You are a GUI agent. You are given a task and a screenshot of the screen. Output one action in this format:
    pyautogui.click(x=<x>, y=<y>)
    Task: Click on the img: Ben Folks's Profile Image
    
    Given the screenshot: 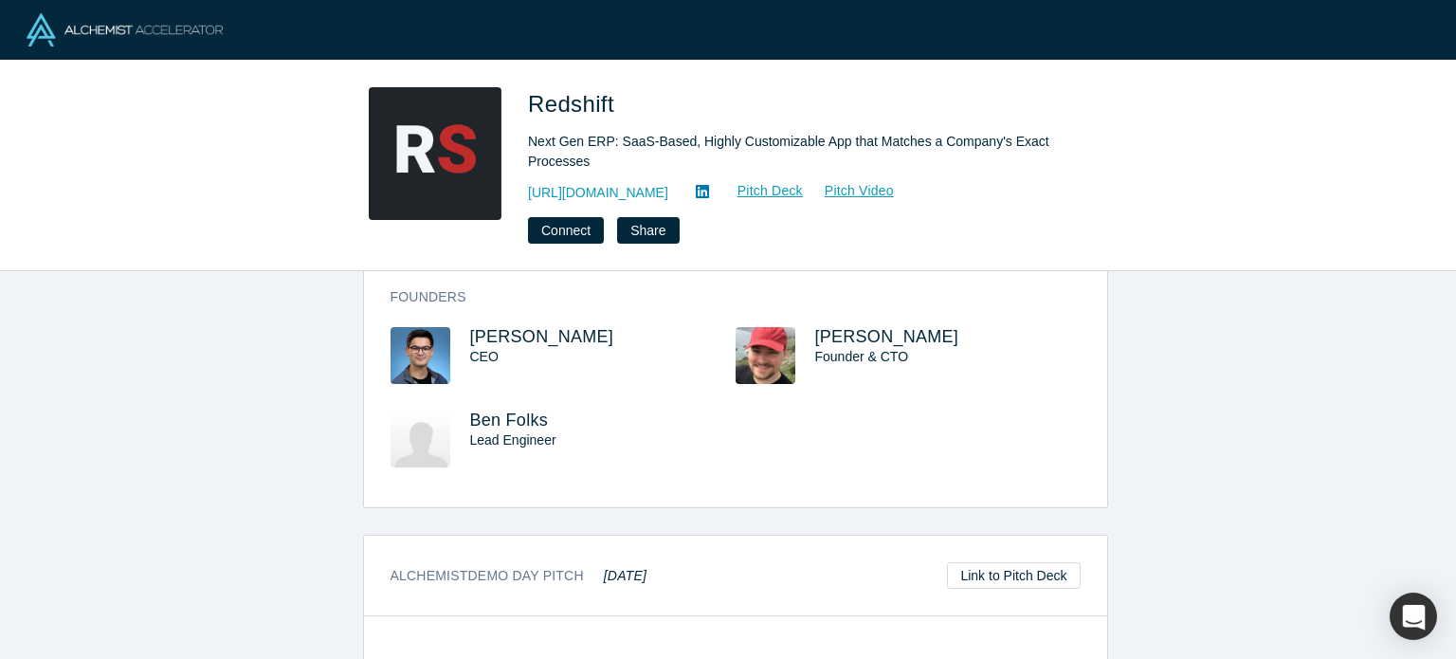 What is the action you would take?
    pyautogui.click(x=420, y=439)
    